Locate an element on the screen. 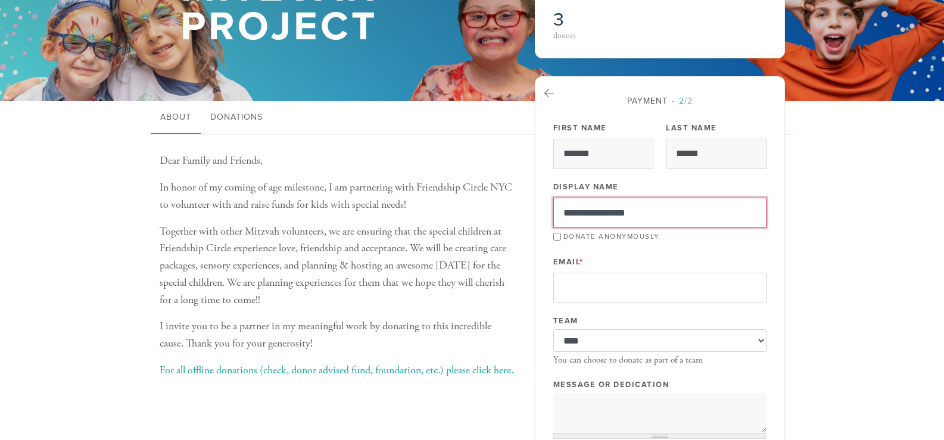 Image resolution: width=944 pixels, height=440 pixels. span: /2 is located at coordinates (682, 101).